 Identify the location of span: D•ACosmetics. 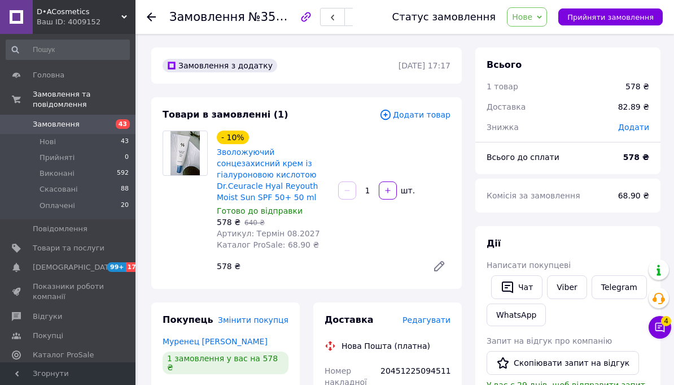
(79, 12).